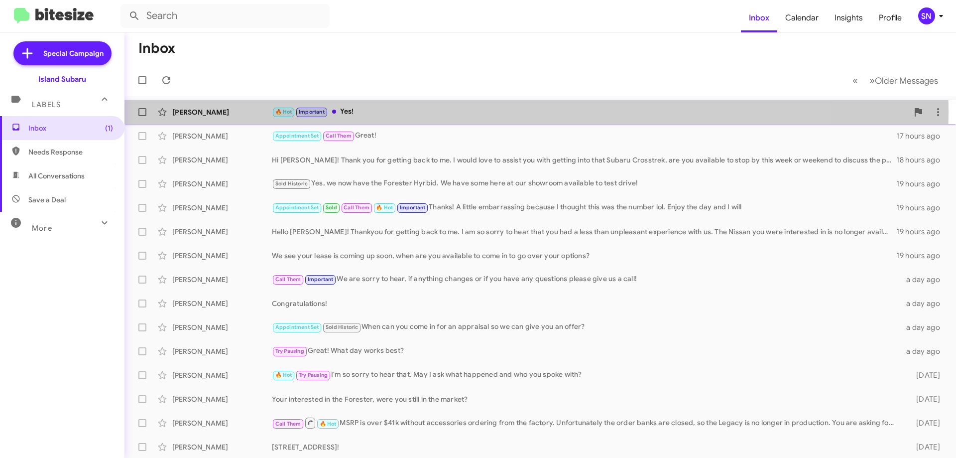 The height and width of the screenshot is (458, 956). What do you see at coordinates (56, 176) in the screenshot?
I see `span: All Conversations` at bounding box center [56, 176].